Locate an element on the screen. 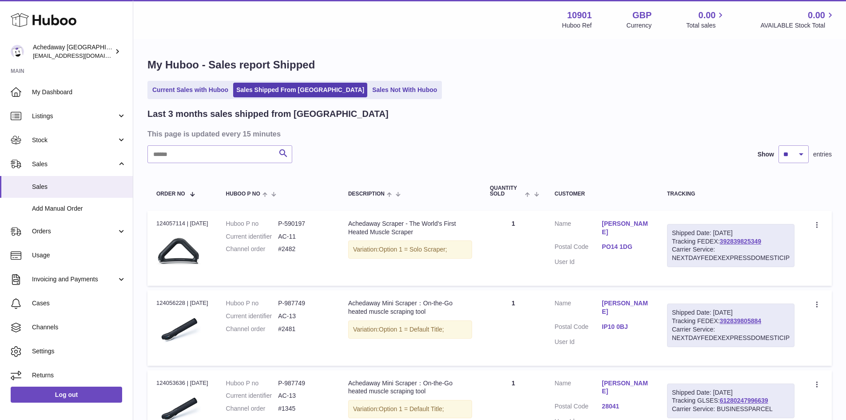 This screenshot has height=420, width=846. span: Returns is located at coordinates (79, 375).